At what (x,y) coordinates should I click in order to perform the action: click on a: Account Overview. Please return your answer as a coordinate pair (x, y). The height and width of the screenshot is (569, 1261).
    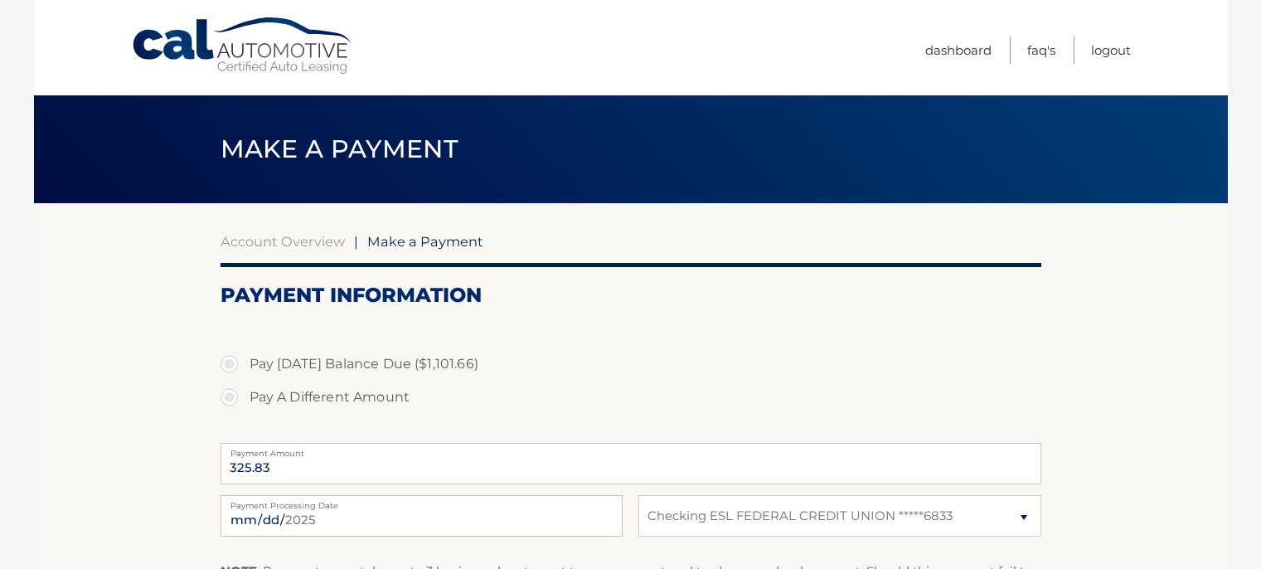
    Looking at the image, I should click on (283, 241).